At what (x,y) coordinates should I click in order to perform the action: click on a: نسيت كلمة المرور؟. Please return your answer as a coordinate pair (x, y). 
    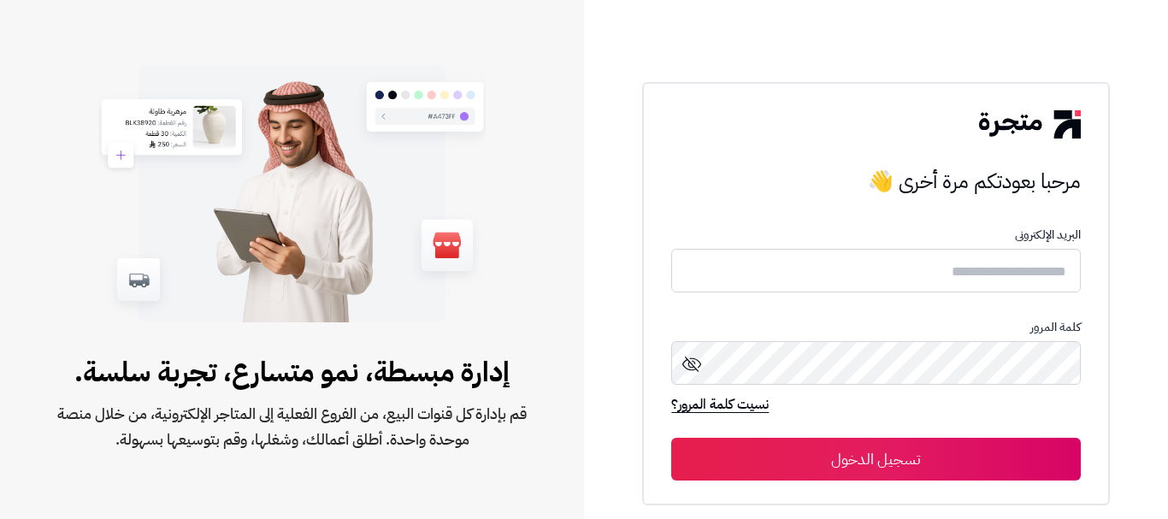
    Looking at the image, I should click on (720, 406).